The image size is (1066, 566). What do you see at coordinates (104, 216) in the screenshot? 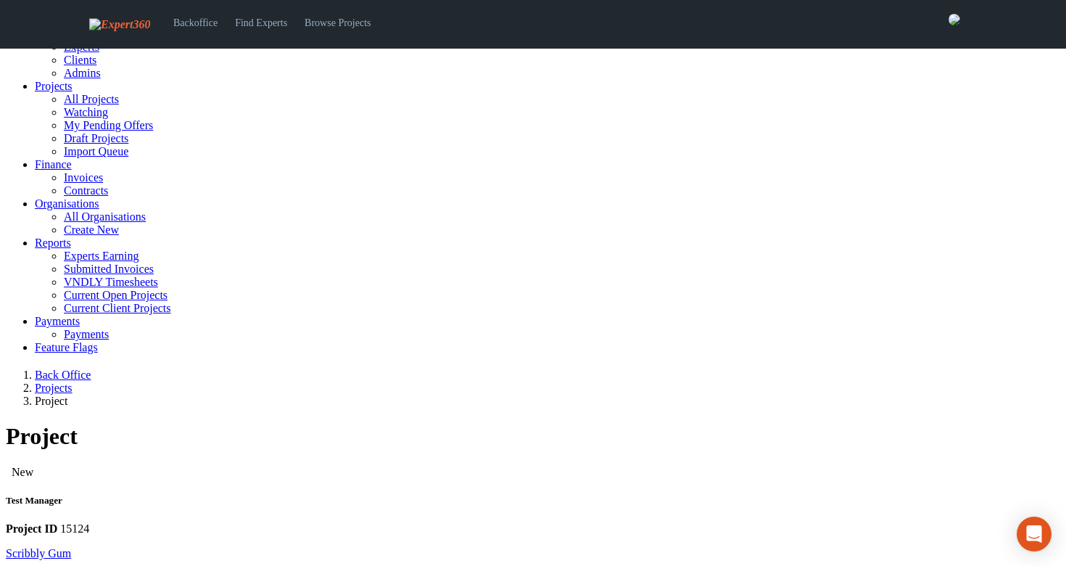
I see `a: All Organisations` at bounding box center [104, 216].